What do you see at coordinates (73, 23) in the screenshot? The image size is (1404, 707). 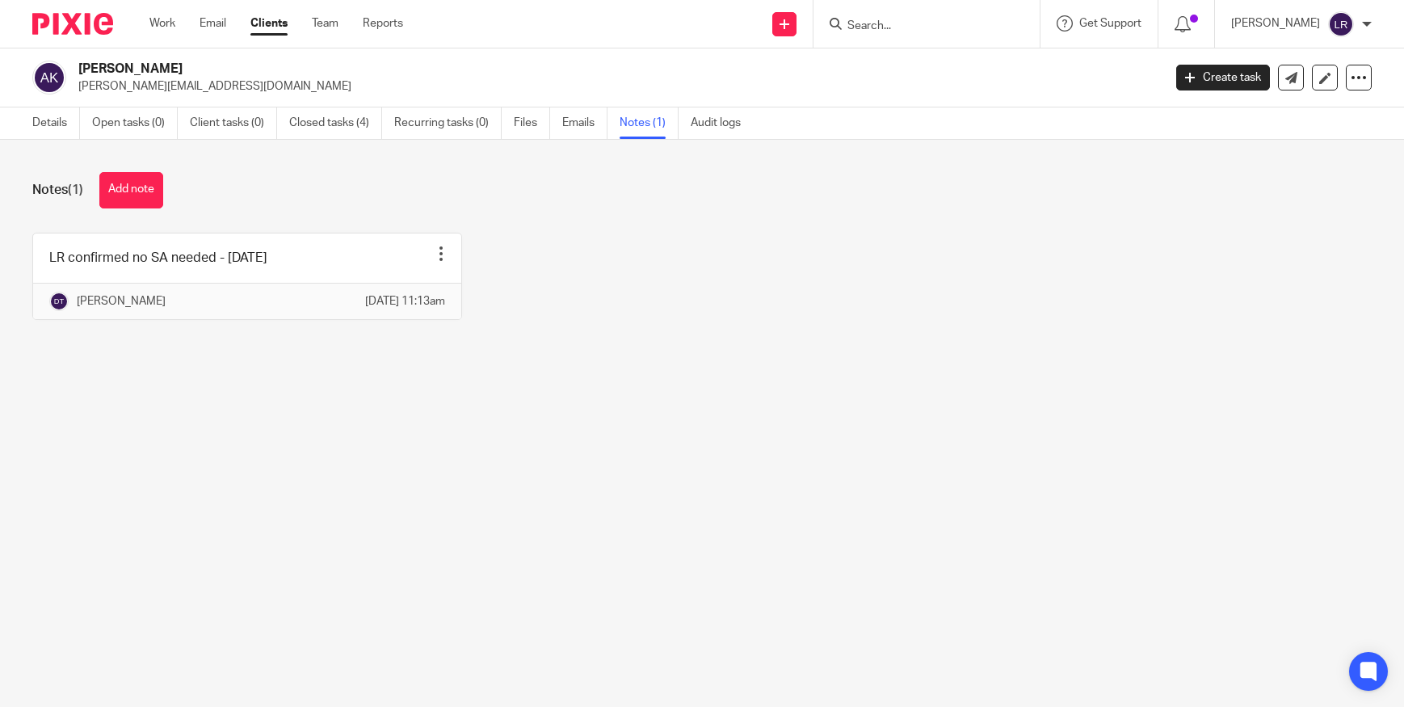 I see `img: Pixie` at bounding box center [73, 23].